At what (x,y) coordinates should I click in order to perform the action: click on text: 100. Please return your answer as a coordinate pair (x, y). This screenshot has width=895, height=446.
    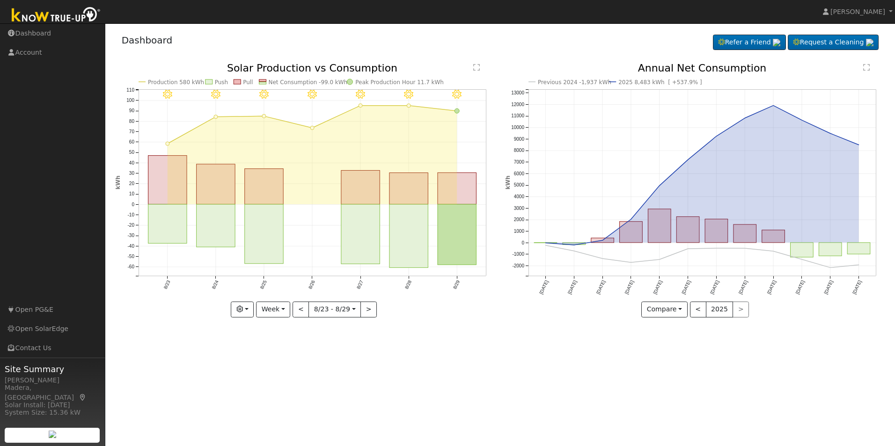
    Looking at the image, I should click on (130, 100).